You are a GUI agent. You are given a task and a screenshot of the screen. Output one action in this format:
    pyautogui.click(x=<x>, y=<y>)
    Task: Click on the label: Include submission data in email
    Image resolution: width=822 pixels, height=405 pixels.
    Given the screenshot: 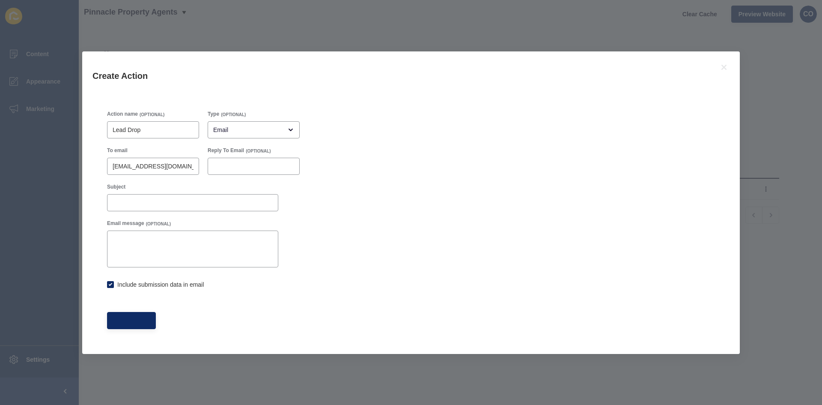 What is the action you would take?
    pyautogui.click(x=161, y=284)
    